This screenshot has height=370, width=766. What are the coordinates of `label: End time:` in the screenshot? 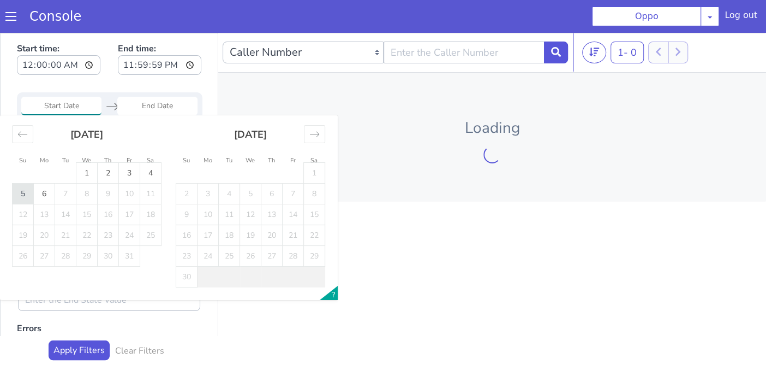 It's located at (159, 26).